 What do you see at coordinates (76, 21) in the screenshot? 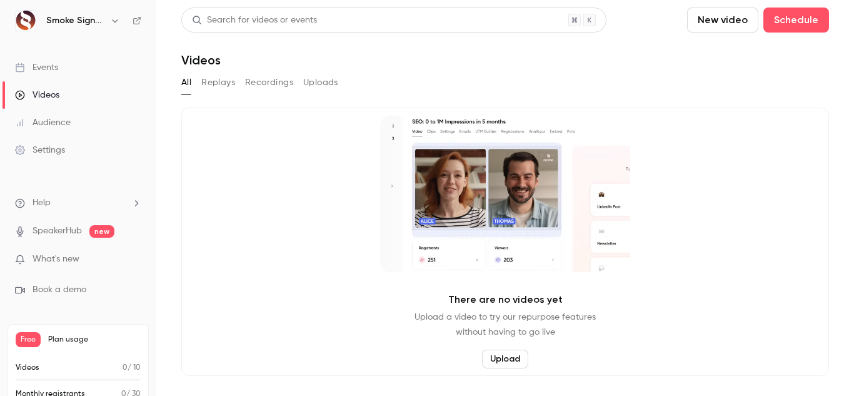
I see `h6: Smoke Signals AI` at bounding box center [76, 21].